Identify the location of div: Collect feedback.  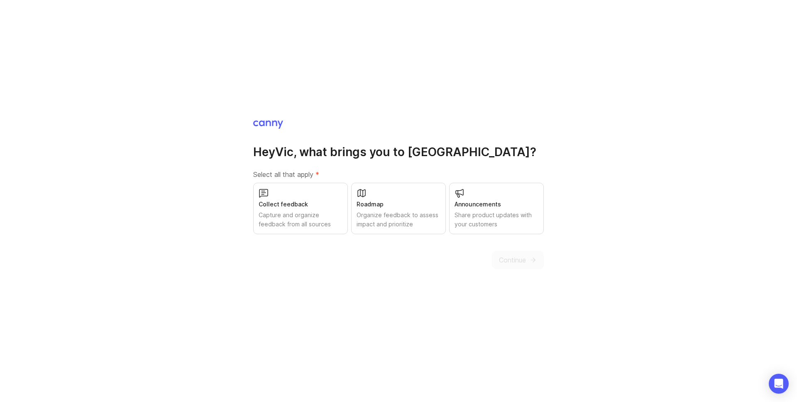
(301, 204).